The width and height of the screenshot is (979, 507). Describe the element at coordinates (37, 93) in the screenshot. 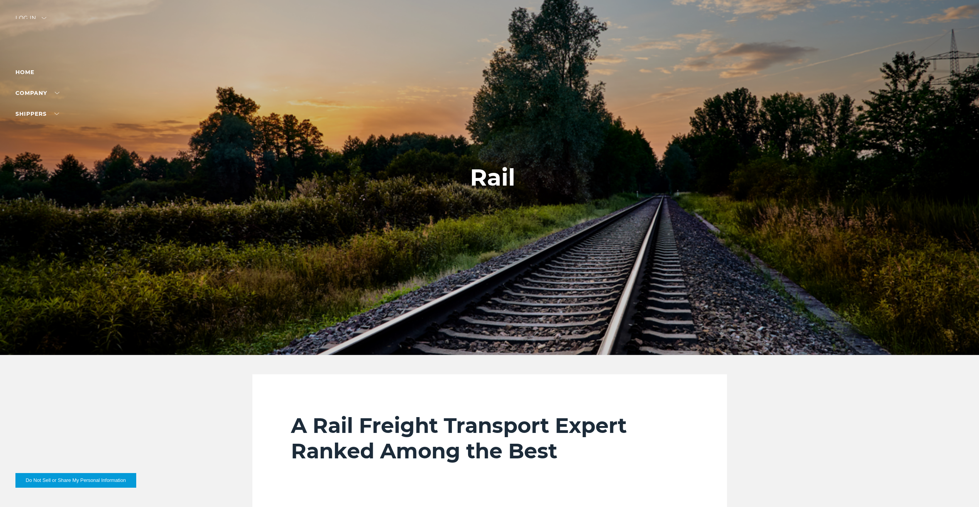

I see `a: Company` at that location.